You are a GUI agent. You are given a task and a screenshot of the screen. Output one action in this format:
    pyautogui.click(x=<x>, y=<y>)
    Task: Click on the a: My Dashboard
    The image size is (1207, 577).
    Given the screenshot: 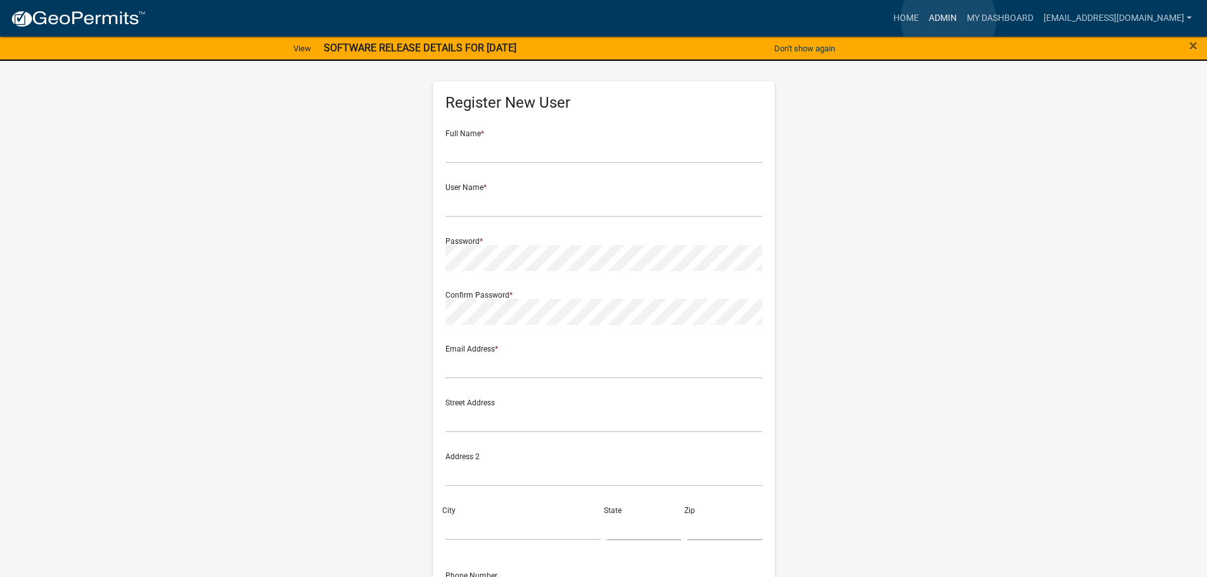 What is the action you would take?
    pyautogui.click(x=1000, y=18)
    